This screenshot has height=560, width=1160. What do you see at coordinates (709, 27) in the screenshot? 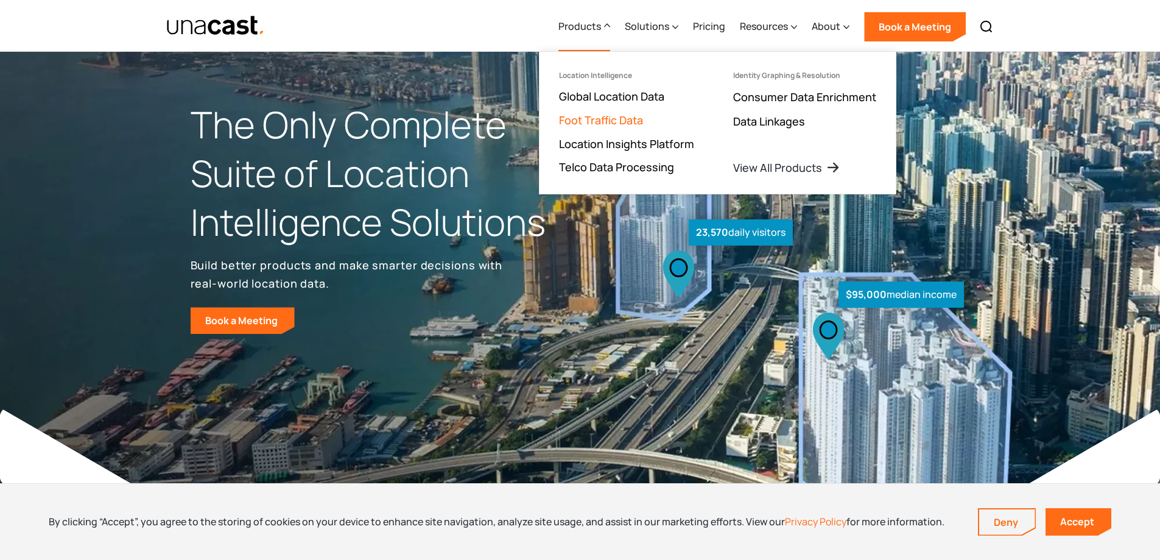
I see `a: Pricing` at bounding box center [709, 27].